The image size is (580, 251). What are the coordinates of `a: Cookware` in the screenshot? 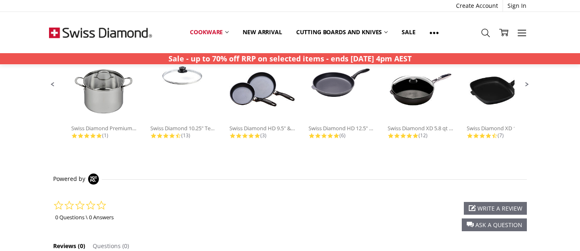 It's located at (209, 32).